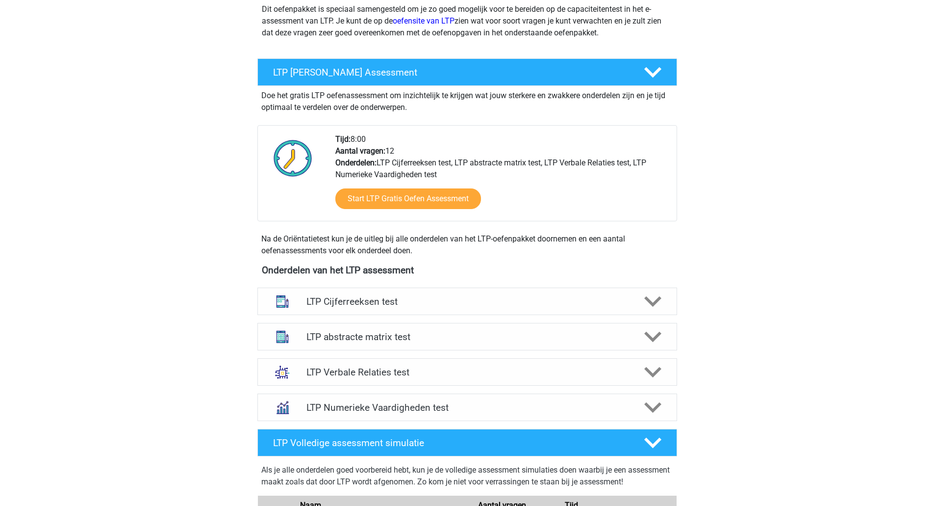 The height and width of the screenshot is (506, 934). I want to click on img: numeriek redeneren, so click(282, 407).